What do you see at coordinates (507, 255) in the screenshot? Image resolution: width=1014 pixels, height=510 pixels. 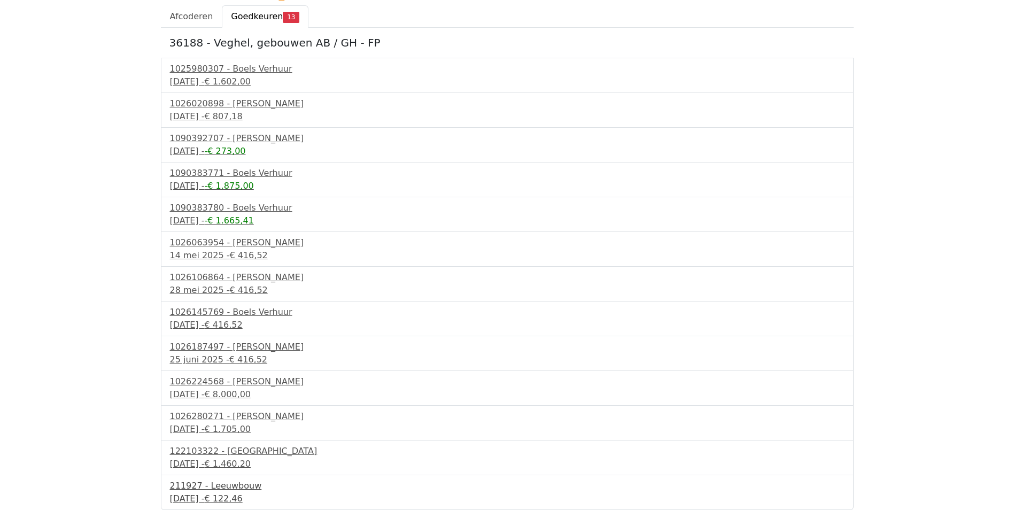 I see `div: 14 mei 2025 -` at bounding box center [507, 255].